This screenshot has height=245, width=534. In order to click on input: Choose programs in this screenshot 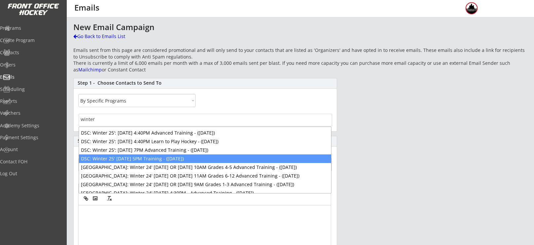, I will do `click(207, 119)`.